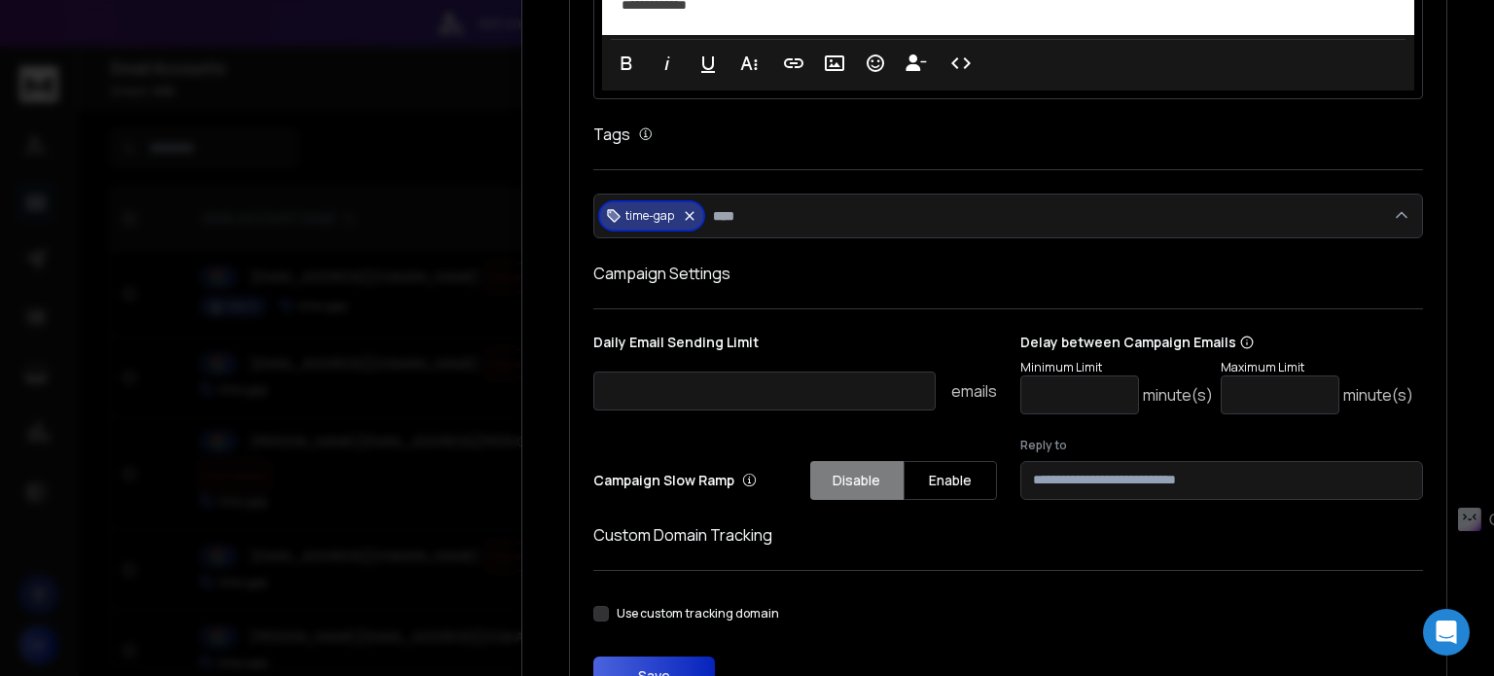  Describe the element at coordinates (795, 346) in the screenshot. I see `p: Daily Email Sending Limit` at that location.